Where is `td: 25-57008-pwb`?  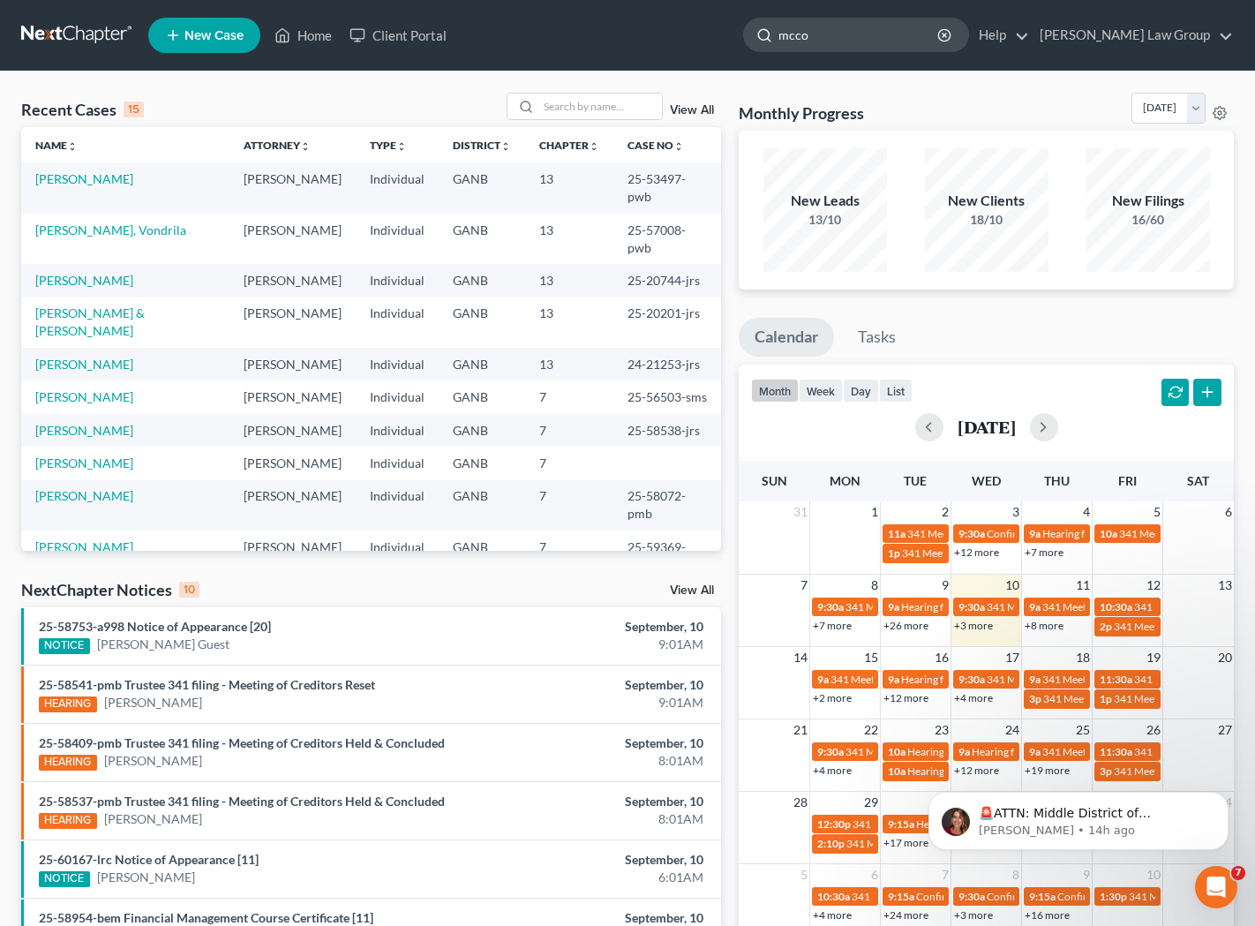 td: 25-57008-pwb is located at coordinates (667, 238).